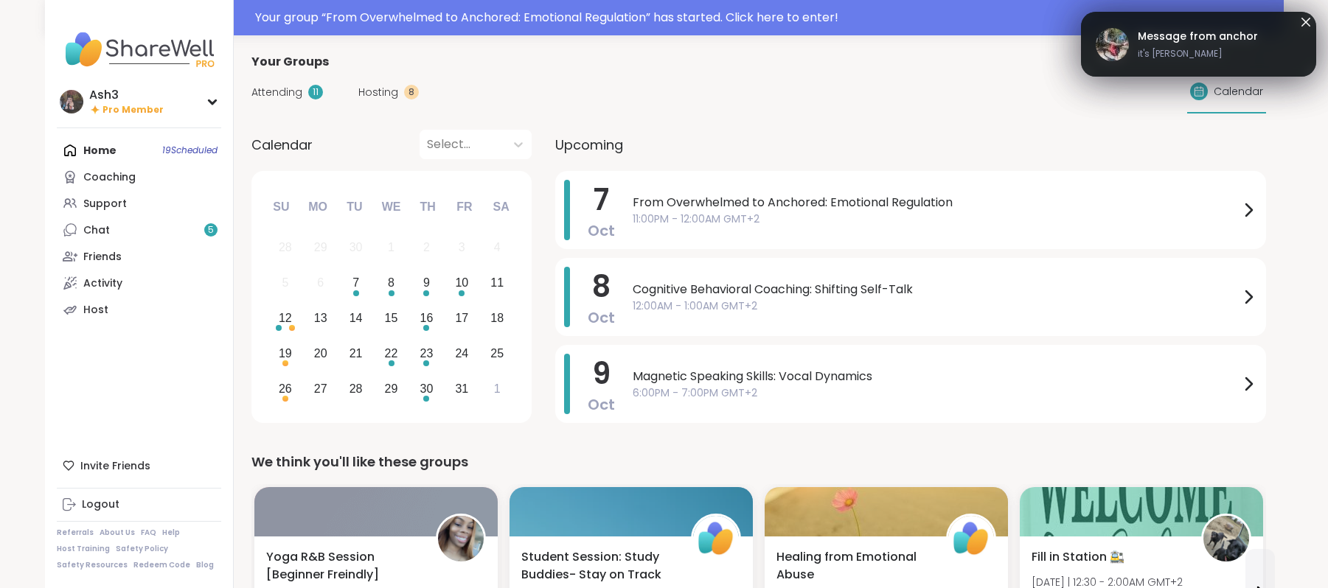 The width and height of the screenshot is (1328, 588). What do you see at coordinates (426, 248) in the screenshot?
I see `div: Not available Thursday, October 2nd, 2025` at bounding box center [426, 248].